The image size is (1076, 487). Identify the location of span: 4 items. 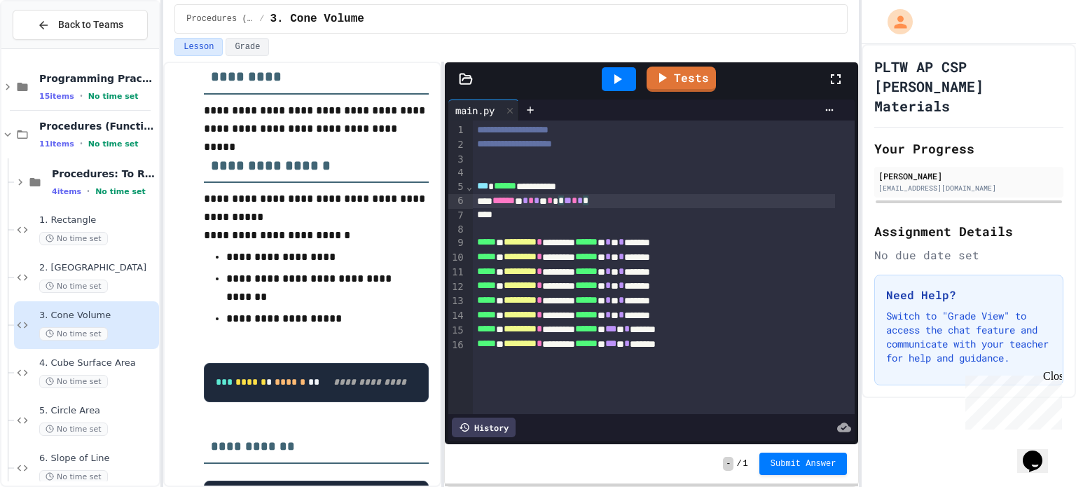
(67, 191).